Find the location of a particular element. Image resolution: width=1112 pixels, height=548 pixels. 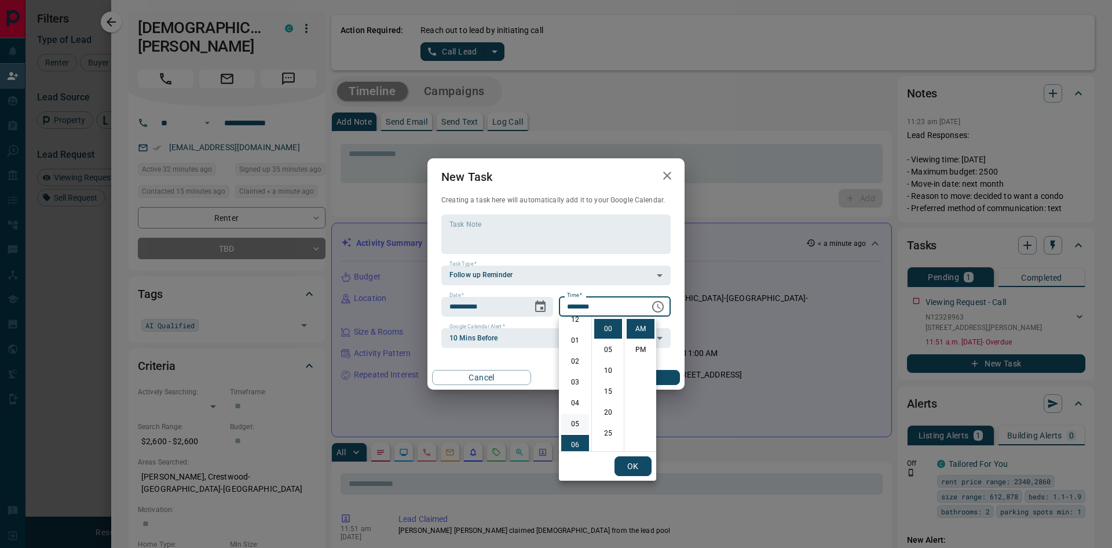

p: Creating a task here will automatically add it to your Google Calendar. is located at coordinates (556, 200).